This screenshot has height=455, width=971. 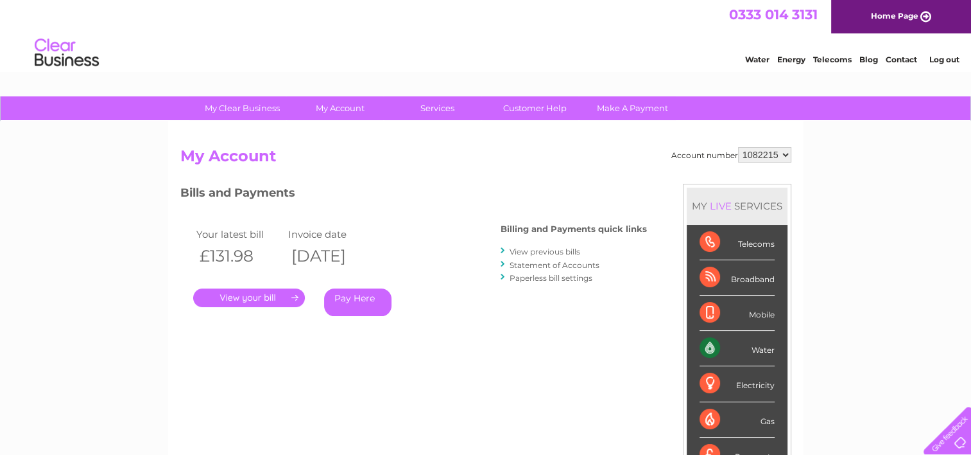 What do you see at coordinates (833, 59) in the screenshot?
I see `a: Telecoms` at bounding box center [833, 59].